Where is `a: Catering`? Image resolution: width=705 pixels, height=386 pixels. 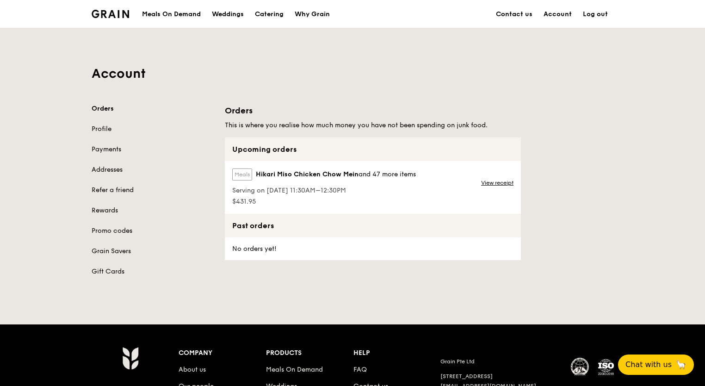
a: Catering is located at coordinates (269, 14).